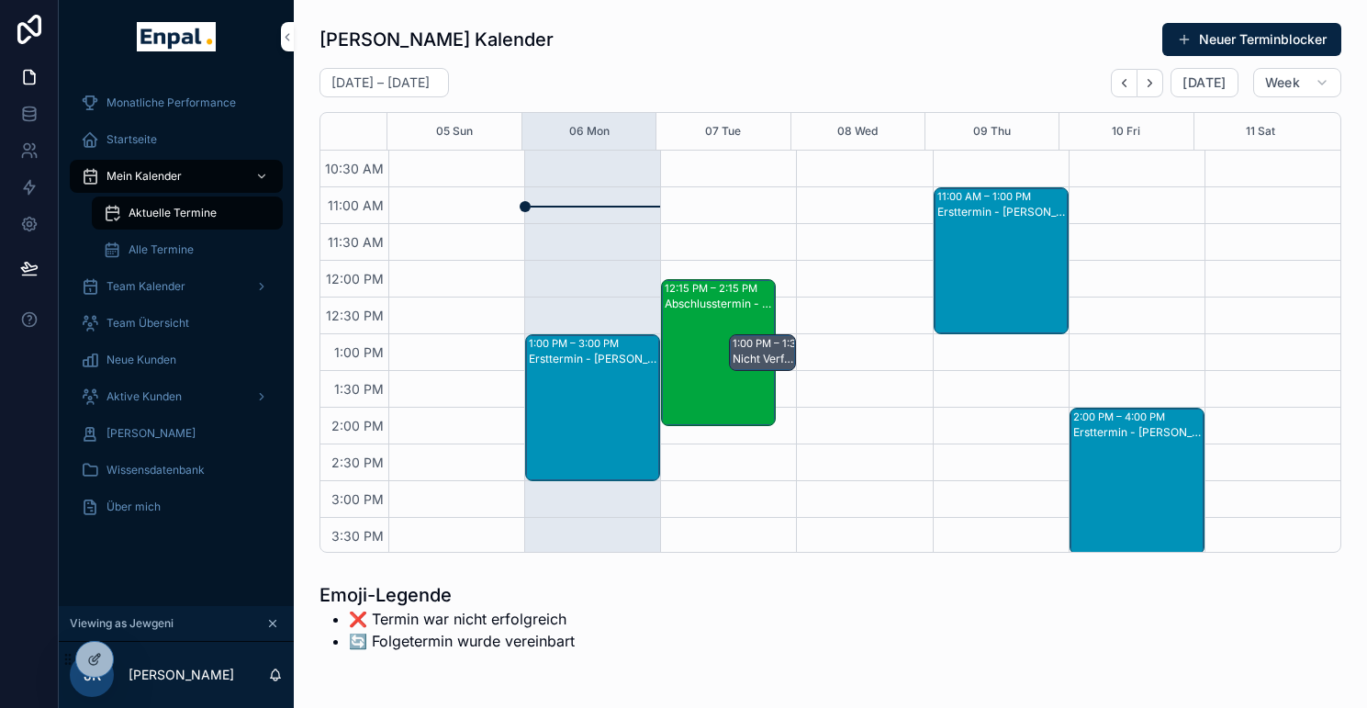  I want to click on span: Aktive Kunden, so click(144, 397).